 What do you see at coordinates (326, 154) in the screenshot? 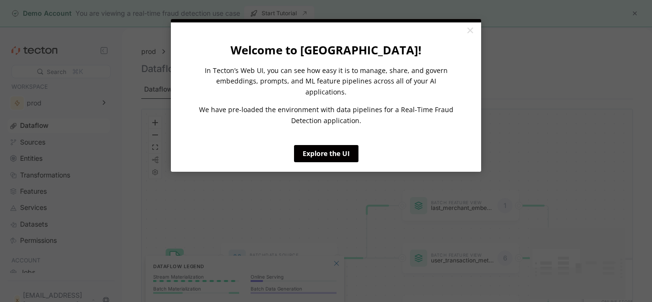
I see `a: Explore the UI` at bounding box center [326, 154].